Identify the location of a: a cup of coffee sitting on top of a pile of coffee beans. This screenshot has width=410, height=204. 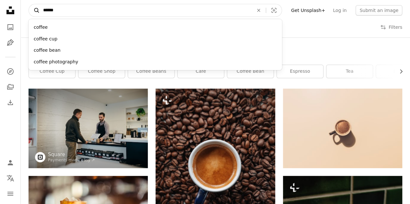
(215, 166).